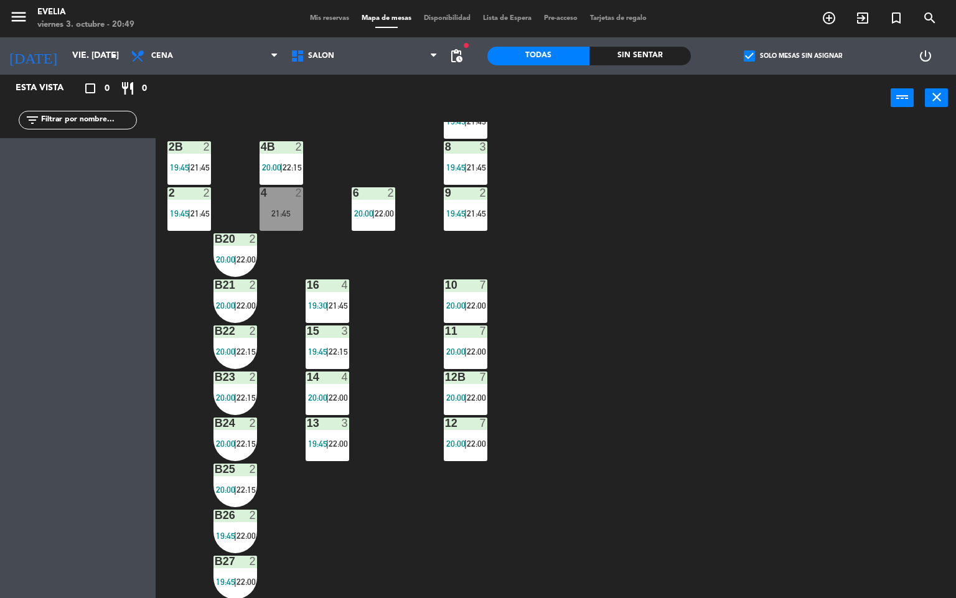 This screenshot has width=956, height=598. What do you see at coordinates (215, 331) in the screenshot?
I see `div: B22` at bounding box center [215, 331].